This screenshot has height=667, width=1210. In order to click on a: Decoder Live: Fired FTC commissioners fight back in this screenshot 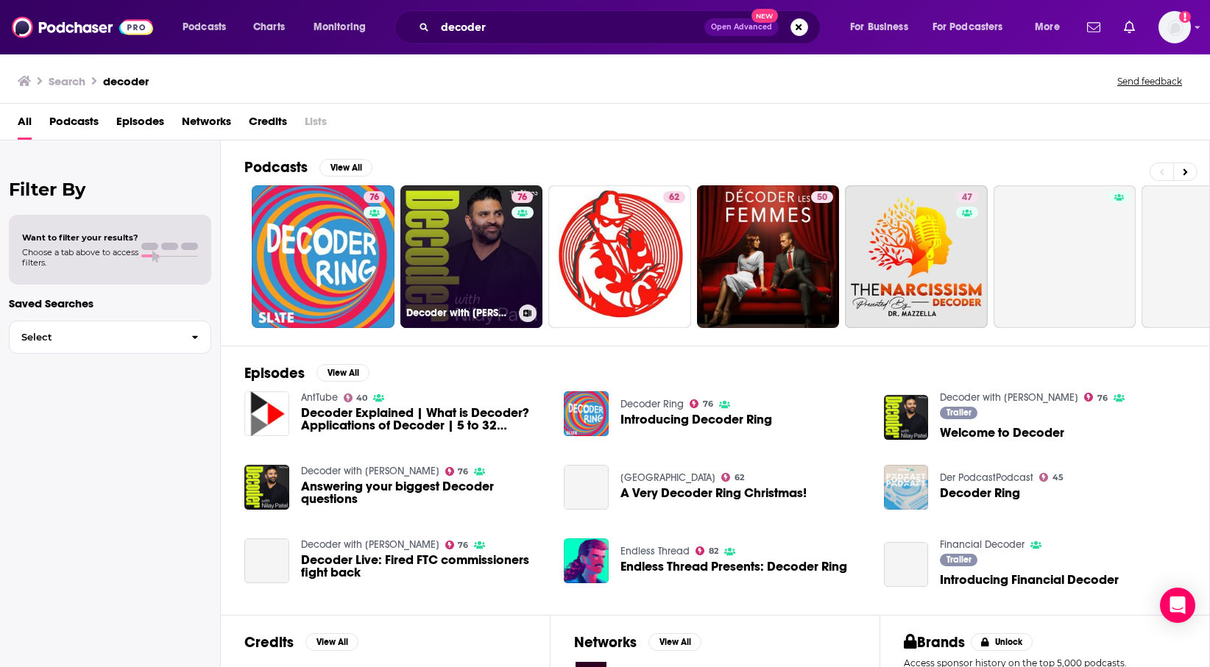, I will do `click(266, 561)`.